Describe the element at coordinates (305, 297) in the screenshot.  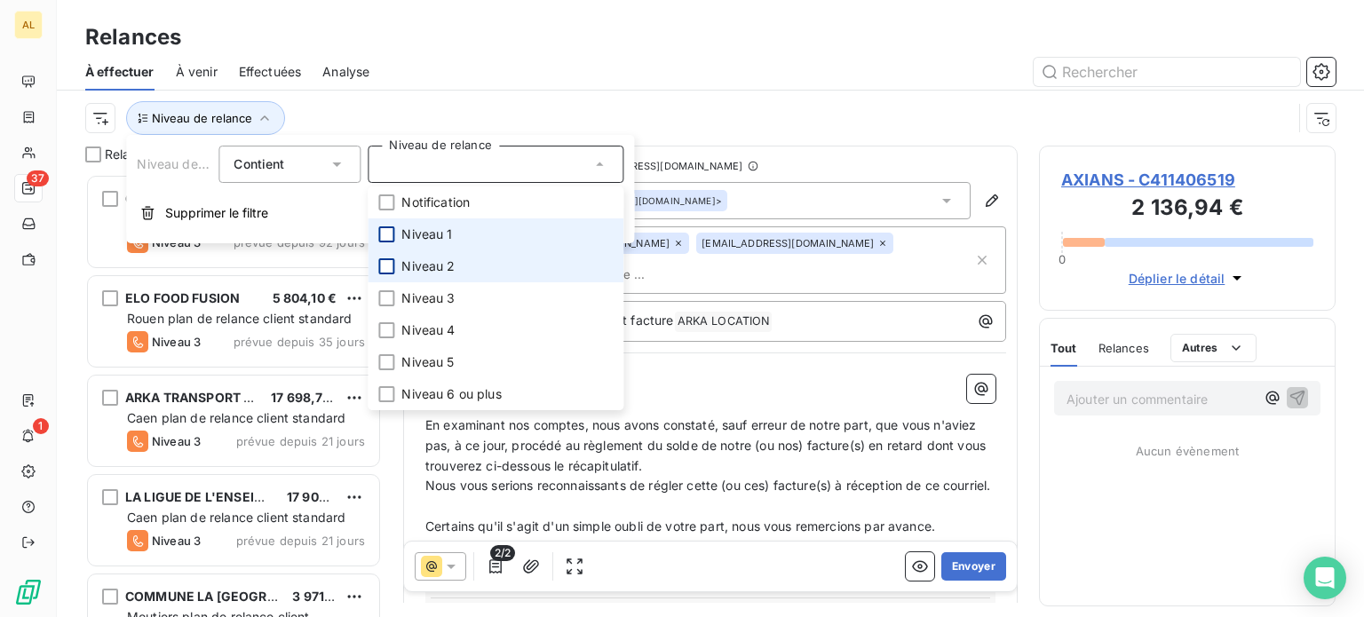
I see `span: 5 804,10 €` at that location.